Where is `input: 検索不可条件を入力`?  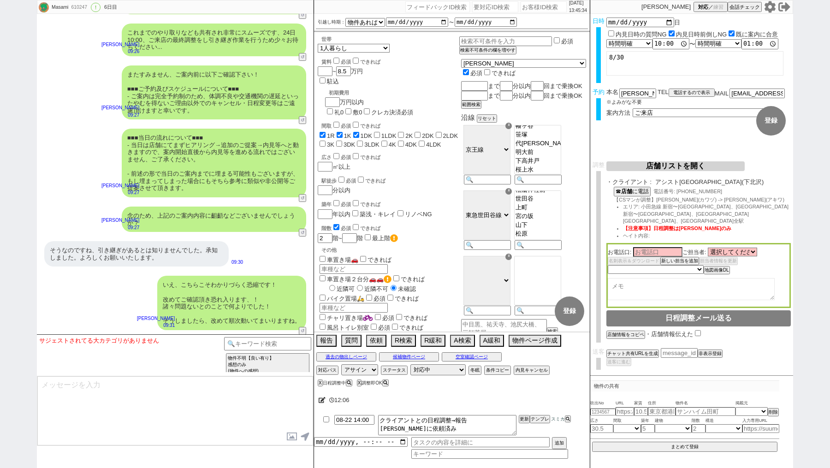
input: 検索不可条件を入力 is located at coordinates (506, 41).